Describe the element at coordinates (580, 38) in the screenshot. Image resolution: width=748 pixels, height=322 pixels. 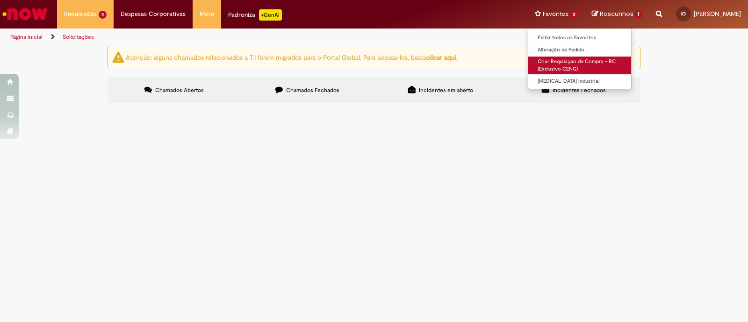
I see `a: Exibir todos os Favoritos` at that location.